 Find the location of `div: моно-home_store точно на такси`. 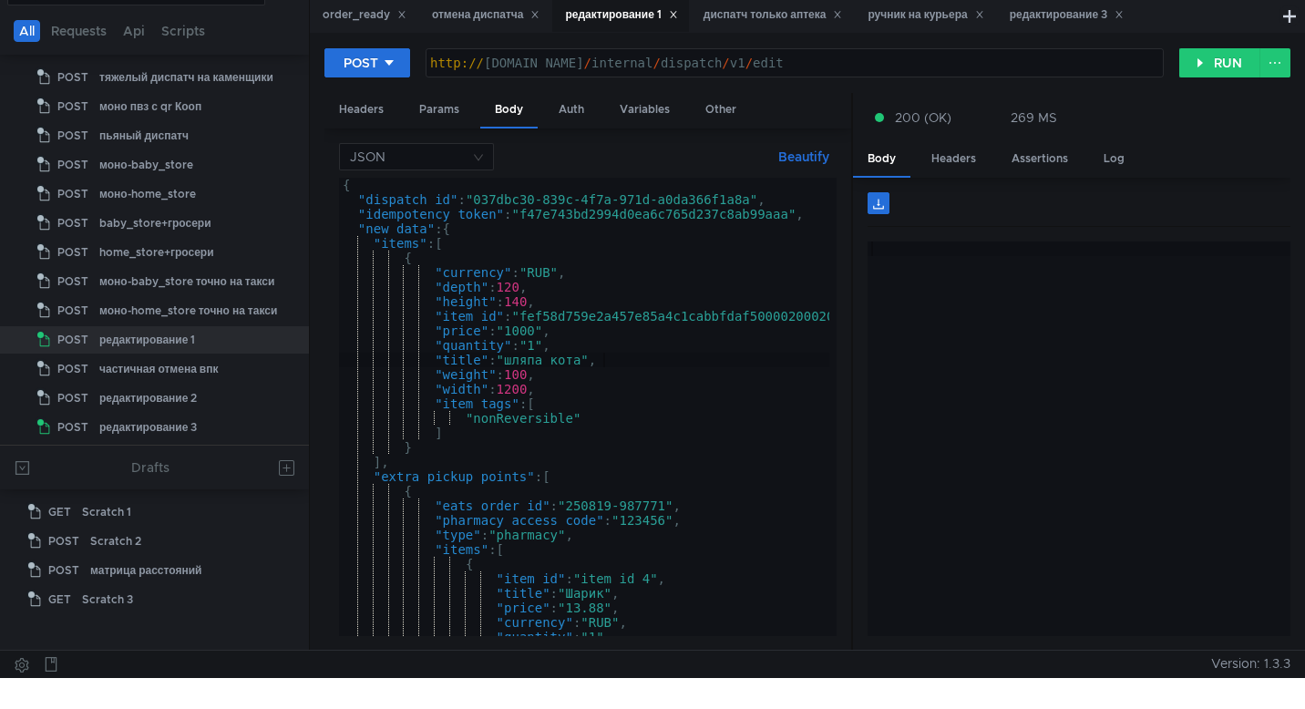

div: моно-home_store точно на такси is located at coordinates (188, 311).